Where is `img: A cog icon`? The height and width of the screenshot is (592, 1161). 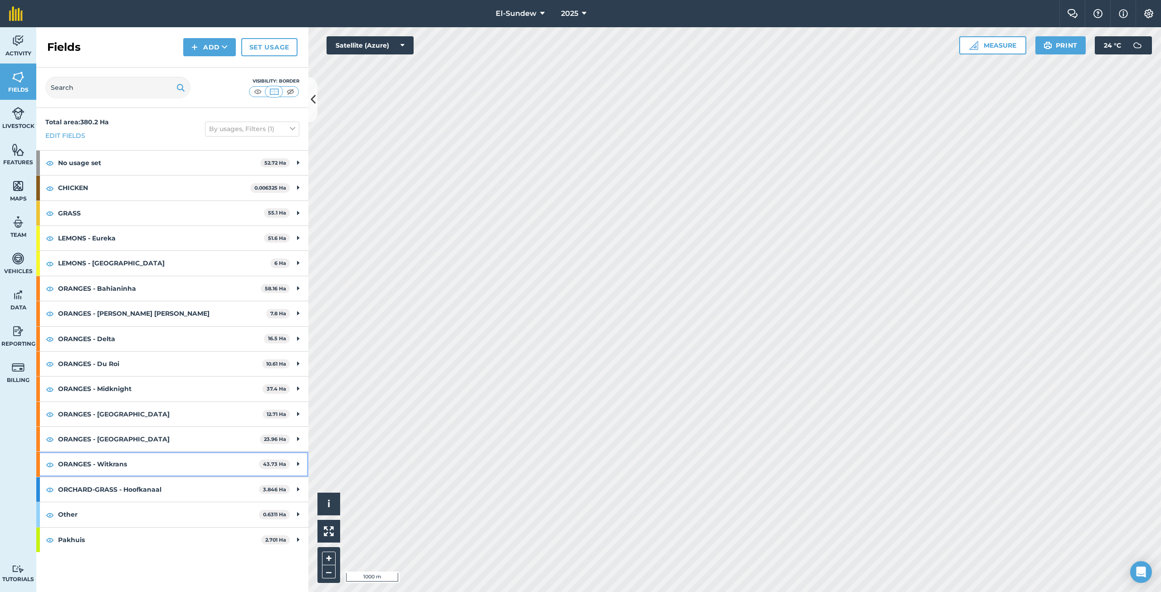
img: A cog icon is located at coordinates (1148, 14).